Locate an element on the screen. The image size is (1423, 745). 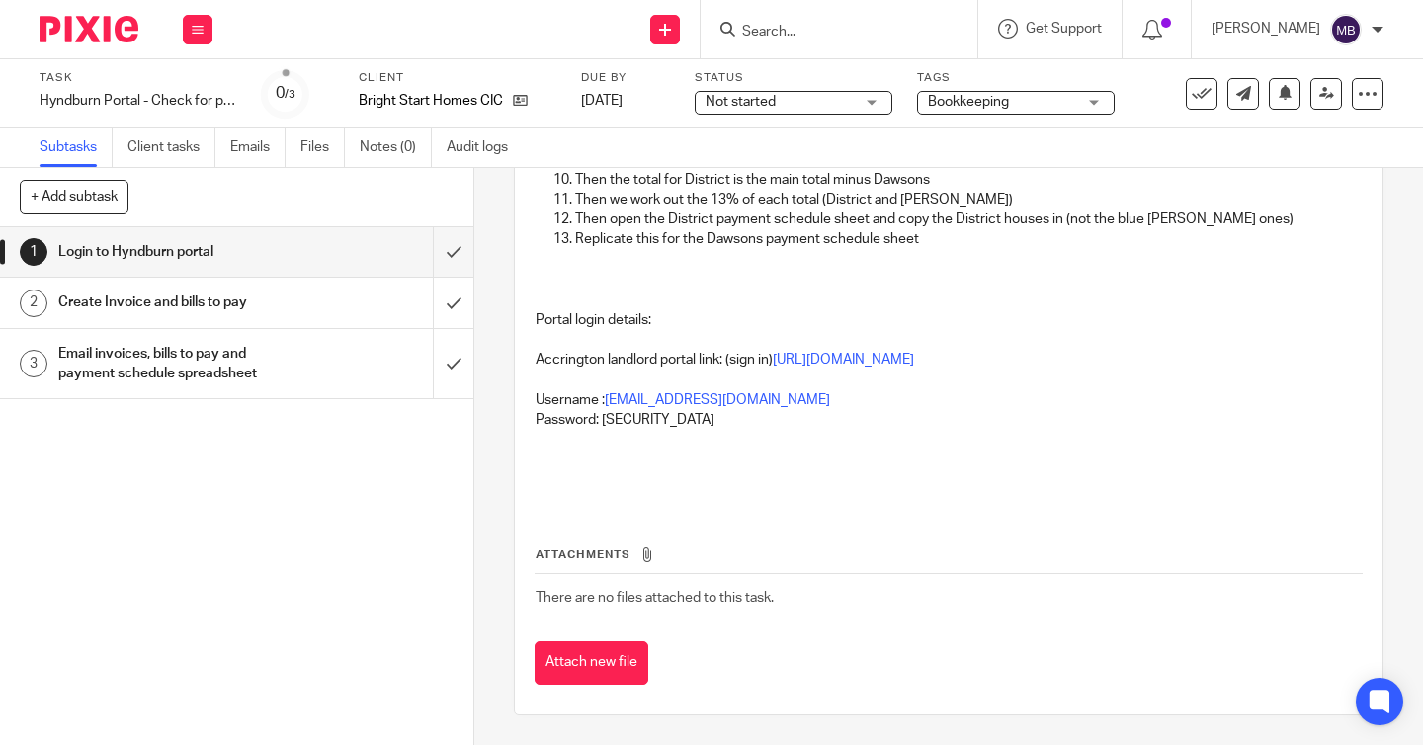
h1: Email invoices, bills to pay and payment schedule spreadsheet is located at coordinates (177, 364).